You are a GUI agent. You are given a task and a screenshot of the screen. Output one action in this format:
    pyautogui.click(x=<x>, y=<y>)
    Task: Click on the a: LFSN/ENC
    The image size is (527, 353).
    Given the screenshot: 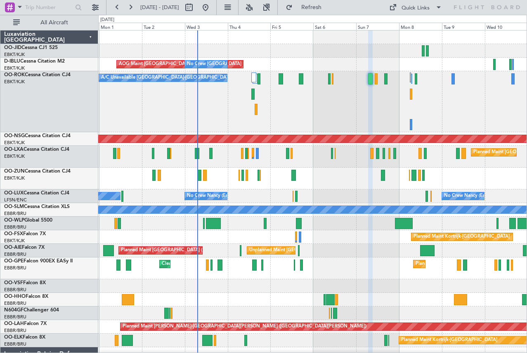 What is the action you would take?
    pyautogui.click(x=15, y=200)
    